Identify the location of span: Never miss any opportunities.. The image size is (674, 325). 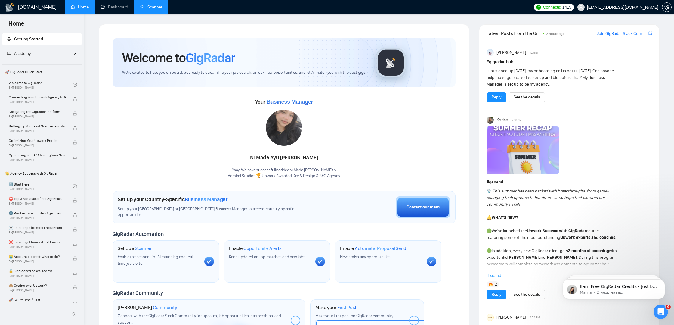
(365, 256).